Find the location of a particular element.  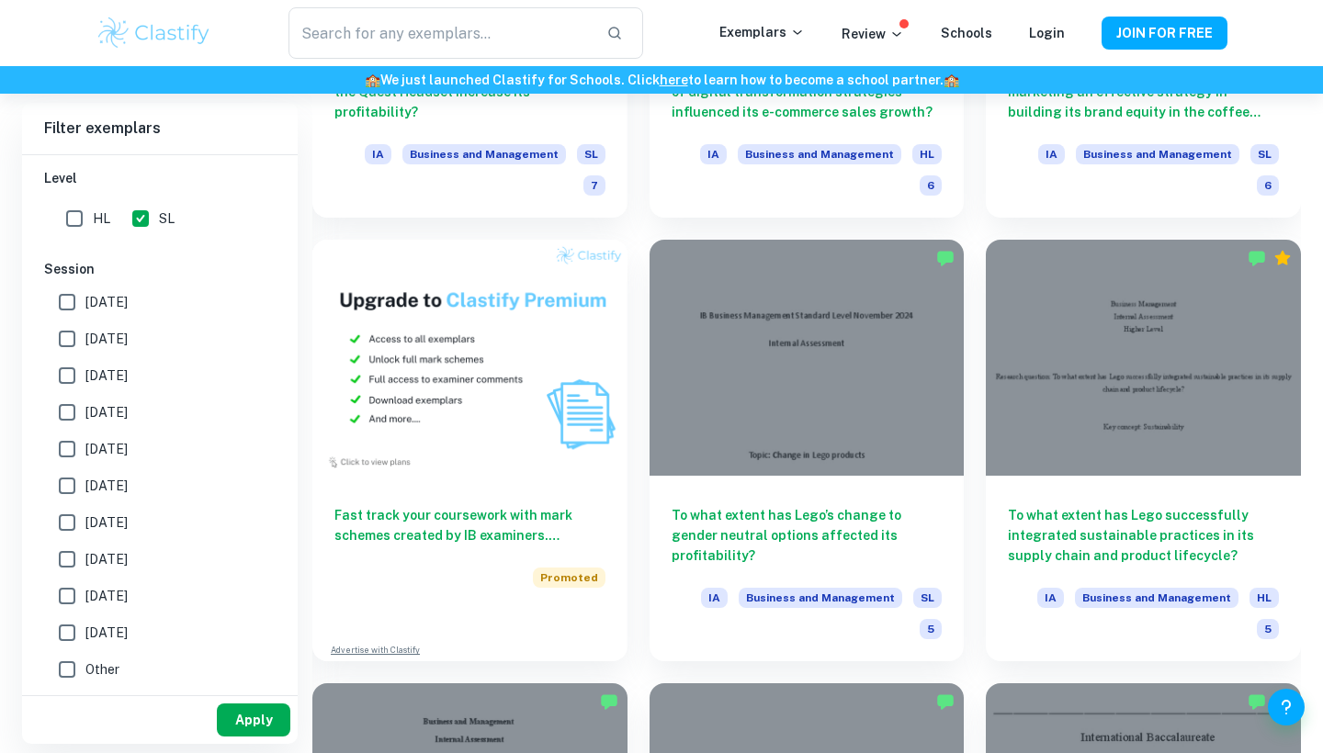

a: To what extent has Lego’s change to gender neutral options affected its profitability?IABusiness ... is located at coordinates (807, 450).